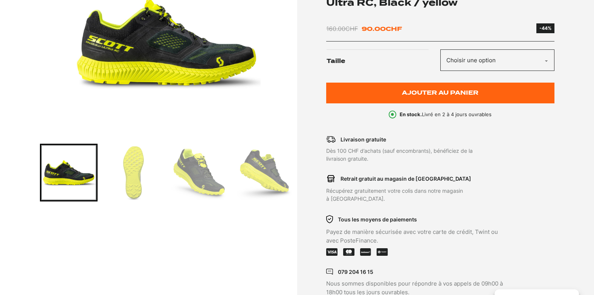 This screenshot has height=295, width=594. Describe the element at coordinates (363, 139) in the screenshot. I see `p: Livraison gratuite` at that location.